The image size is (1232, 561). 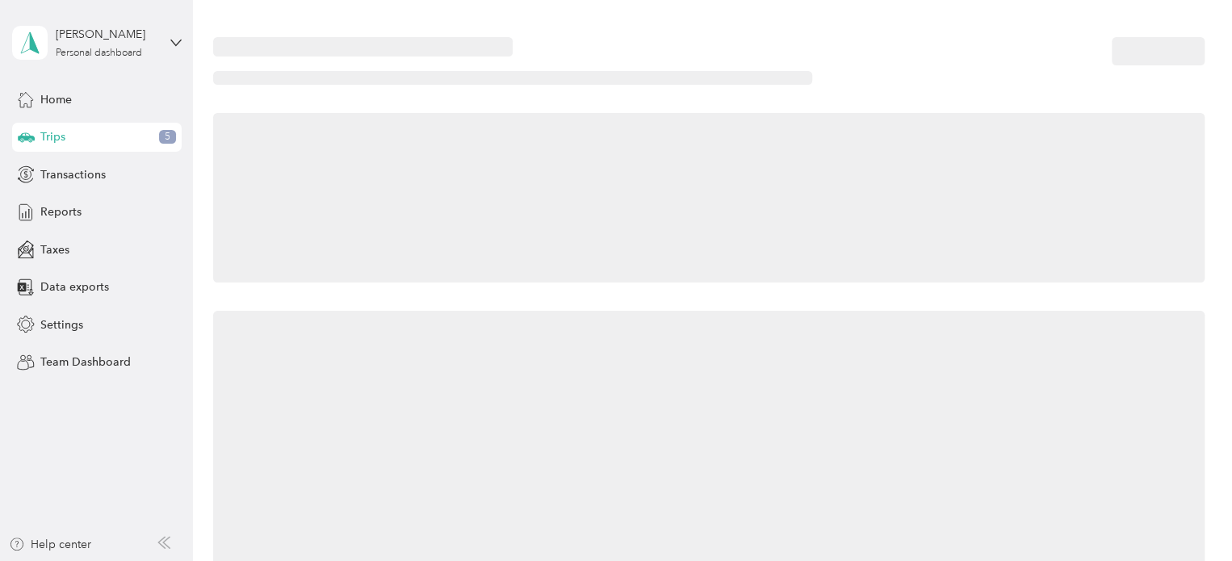 I want to click on button: Help center, so click(x=50, y=544).